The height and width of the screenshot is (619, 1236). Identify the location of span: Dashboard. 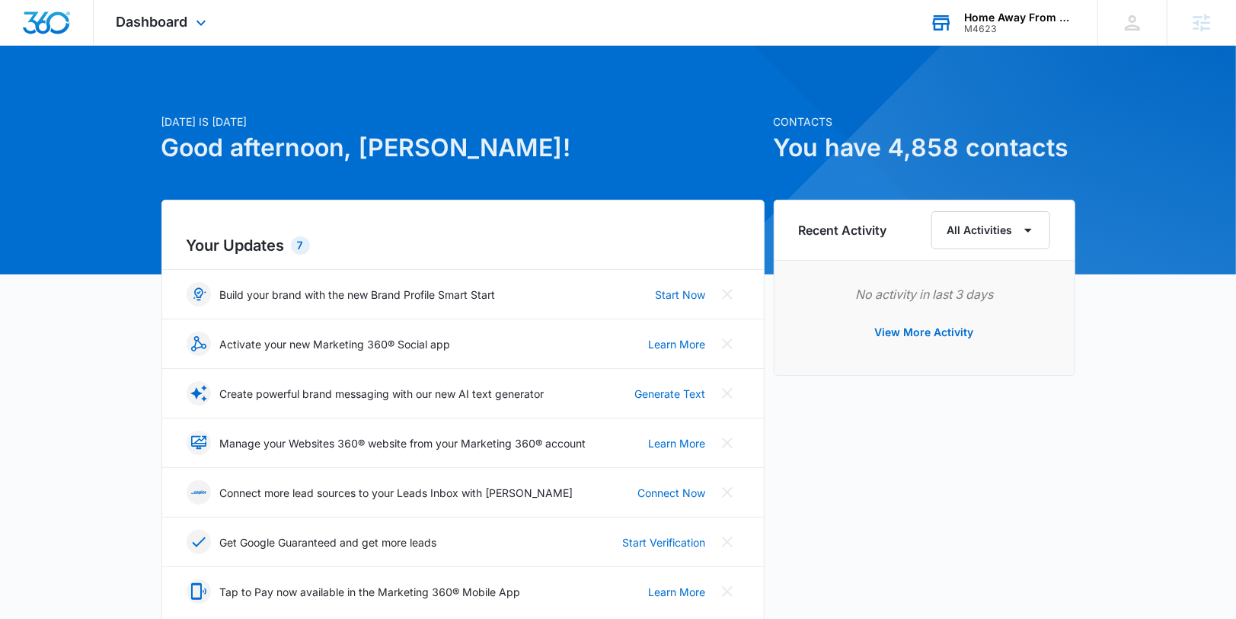
(152, 21).